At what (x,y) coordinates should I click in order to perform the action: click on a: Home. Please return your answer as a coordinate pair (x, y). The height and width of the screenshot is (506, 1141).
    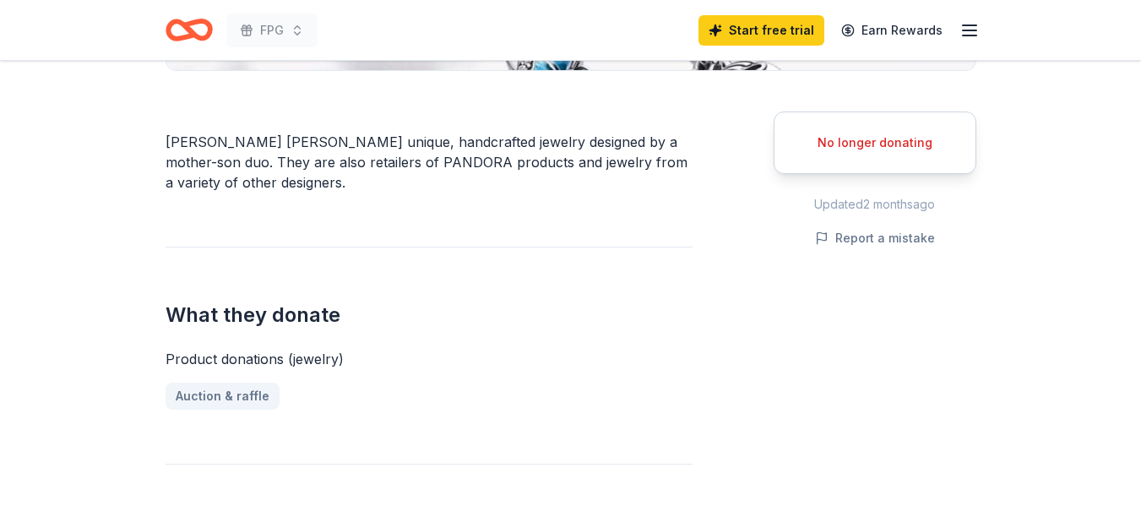
    Looking at the image, I should click on (189, 30).